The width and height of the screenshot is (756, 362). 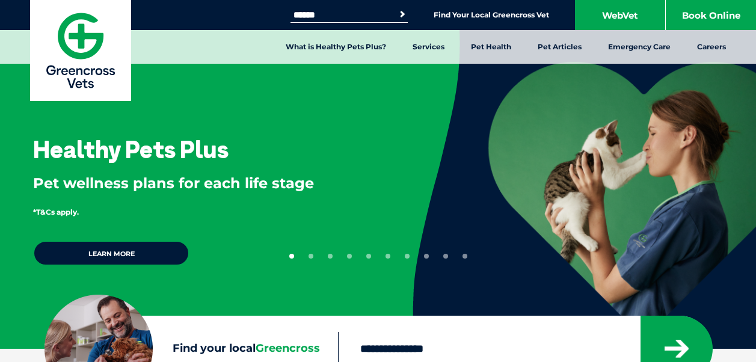 I want to click on p: Pet wellness plans for each life stage, so click(x=203, y=183).